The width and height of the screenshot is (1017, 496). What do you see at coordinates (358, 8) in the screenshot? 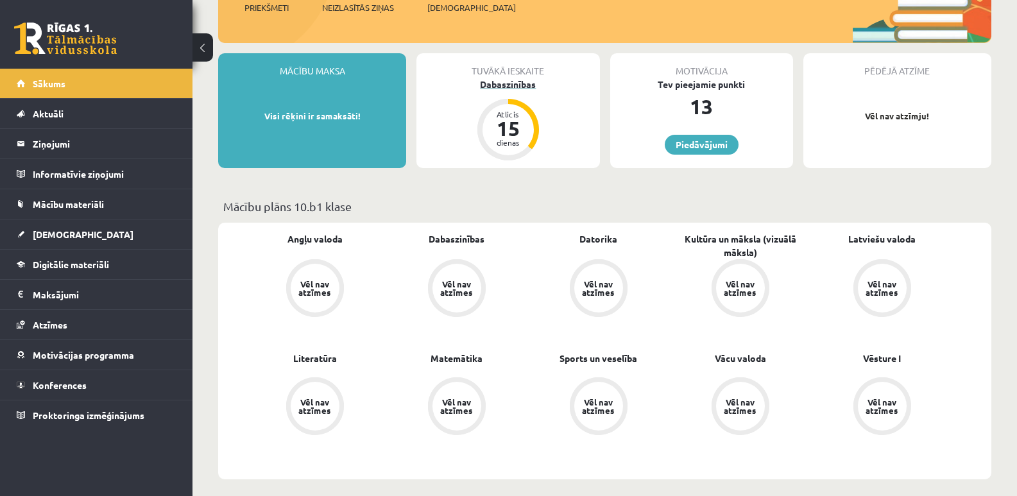
I see `span: Neizlasītās ziņas` at bounding box center [358, 8].